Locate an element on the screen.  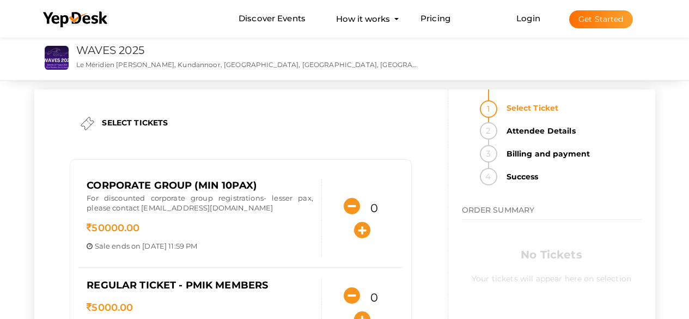
img: ticket.png is located at coordinates (87, 123).